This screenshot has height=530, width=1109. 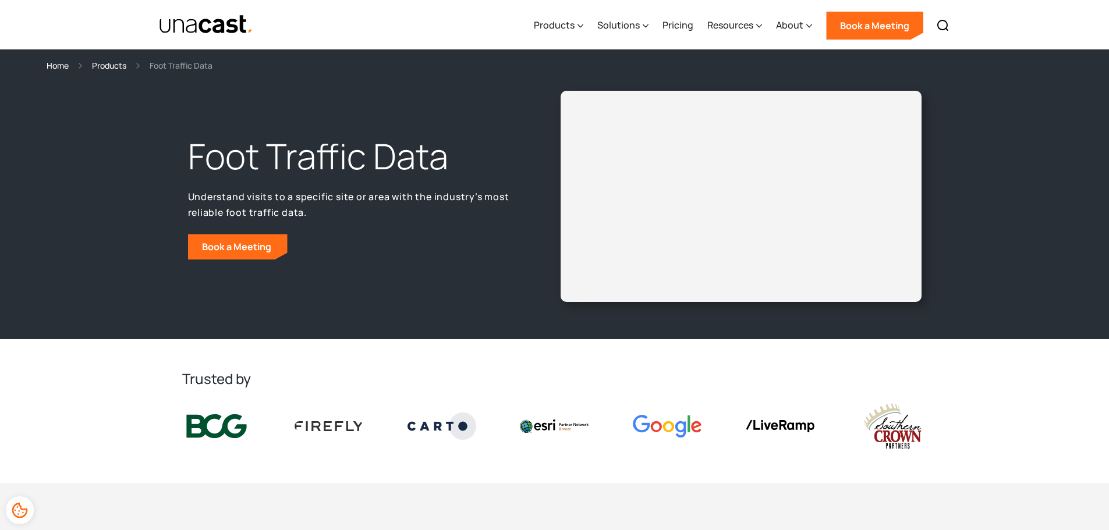 I want to click on div: Home, so click(x=58, y=65).